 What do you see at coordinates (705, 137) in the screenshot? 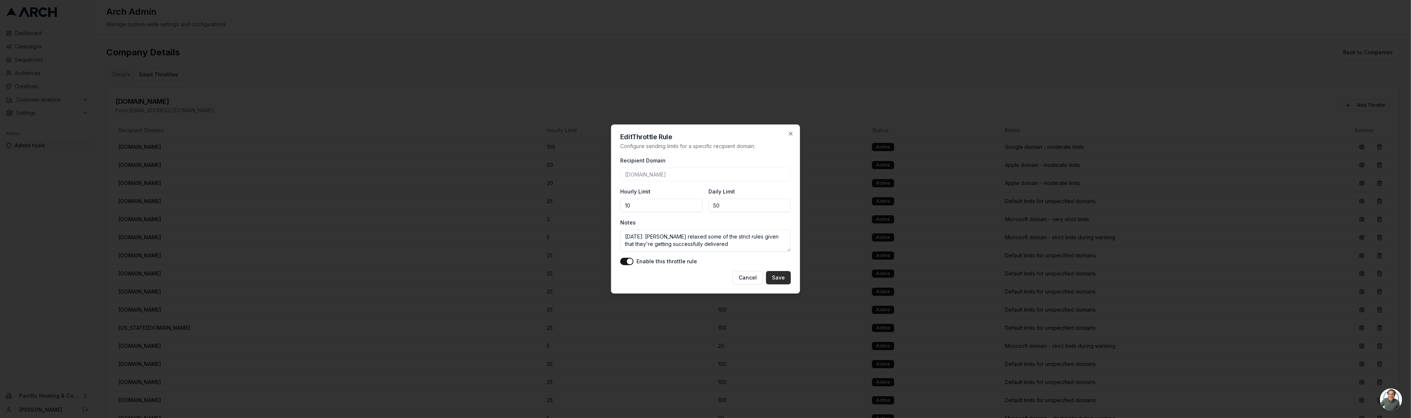
I see `h2: Edit Throttle Rule` at bounding box center [705, 137].